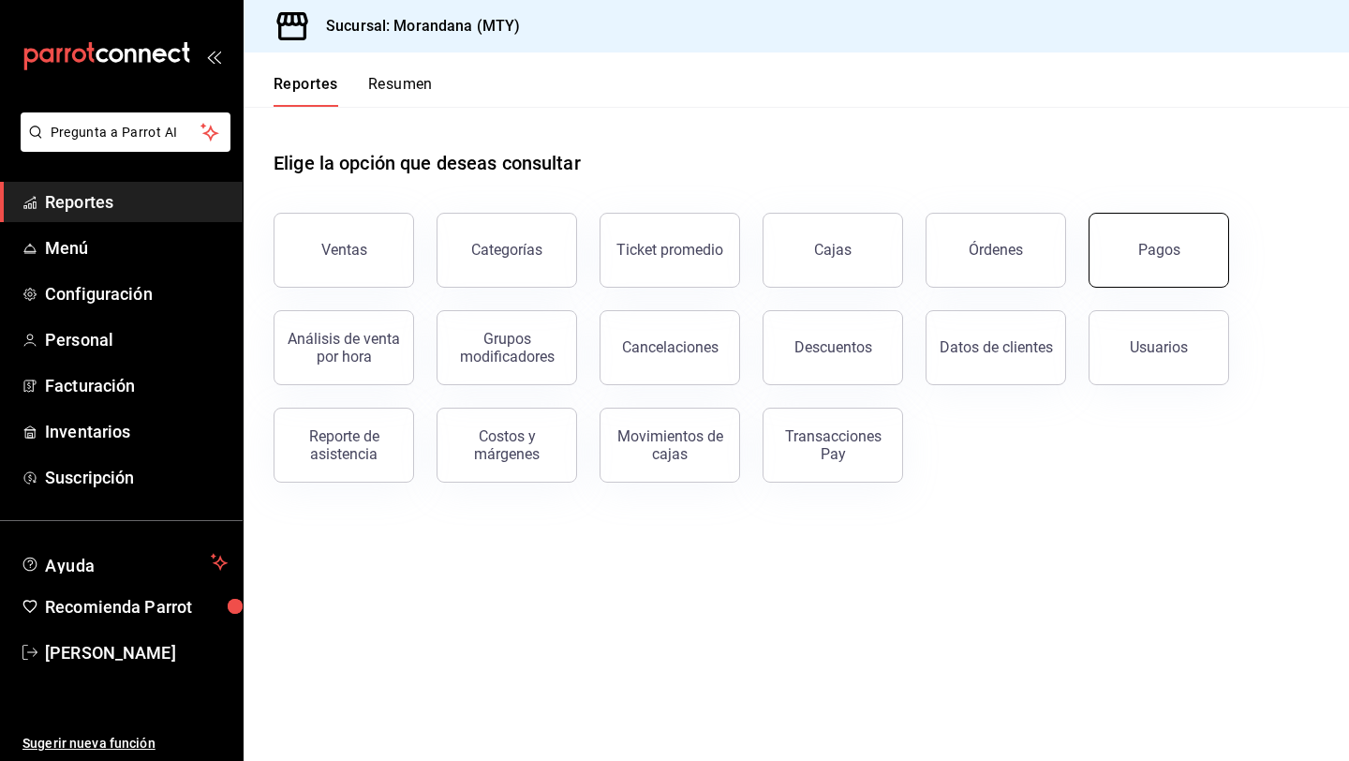 Image resolution: width=1349 pixels, height=761 pixels. I want to click on h1: Elige la opción que deseas consultar, so click(427, 163).